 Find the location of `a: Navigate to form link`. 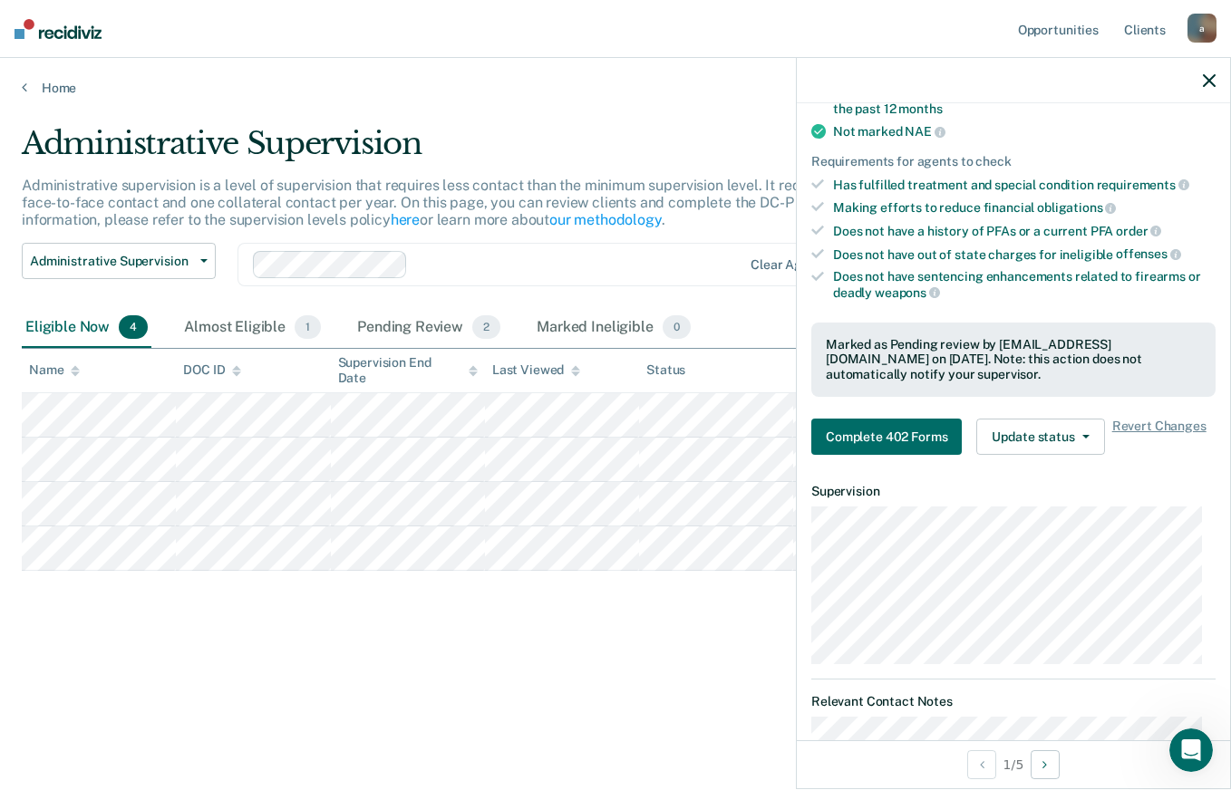

a: Navigate to form link is located at coordinates (890, 437).